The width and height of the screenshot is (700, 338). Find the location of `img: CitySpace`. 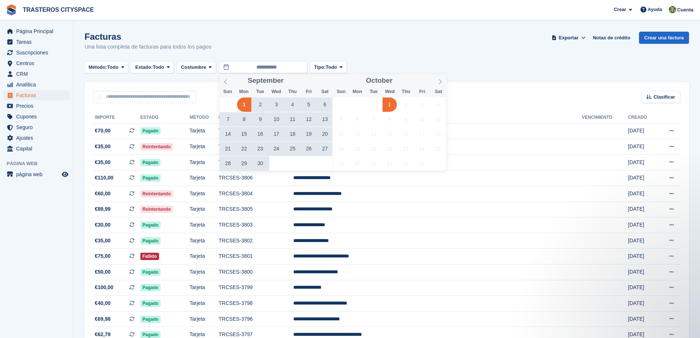

img: CitySpace is located at coordinates (673, 10).